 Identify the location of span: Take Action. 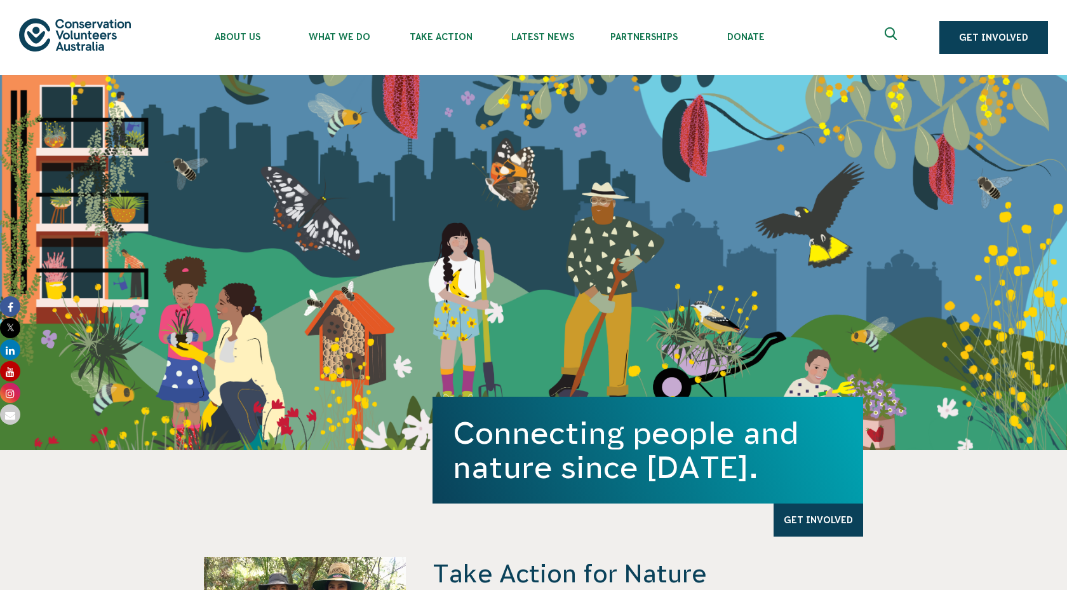
(441, 37).